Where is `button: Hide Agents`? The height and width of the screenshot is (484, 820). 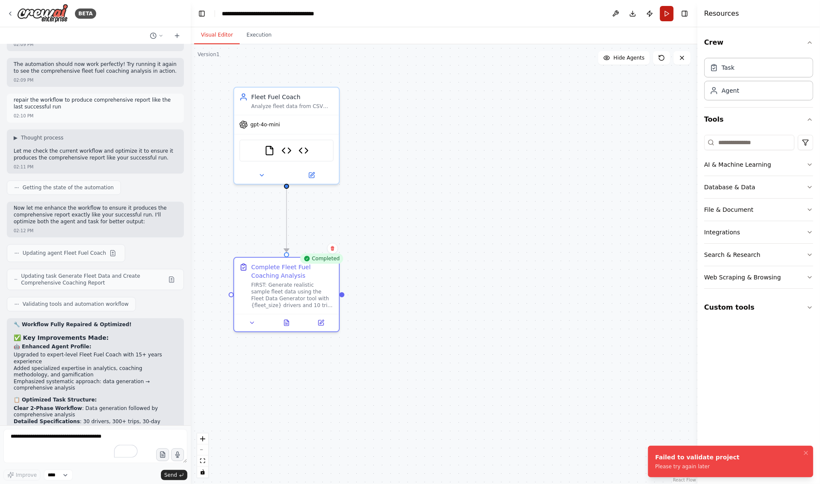 button: Hide Agents is located at coordinates (623, 58).